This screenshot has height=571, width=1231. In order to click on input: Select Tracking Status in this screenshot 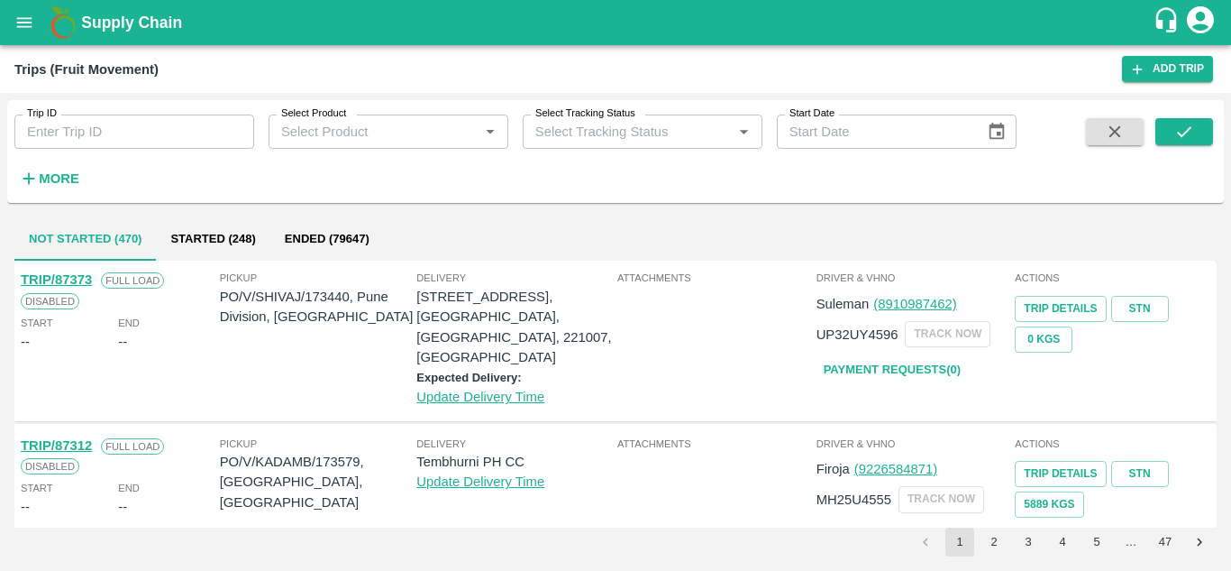, I will do `click(616, 132)`.